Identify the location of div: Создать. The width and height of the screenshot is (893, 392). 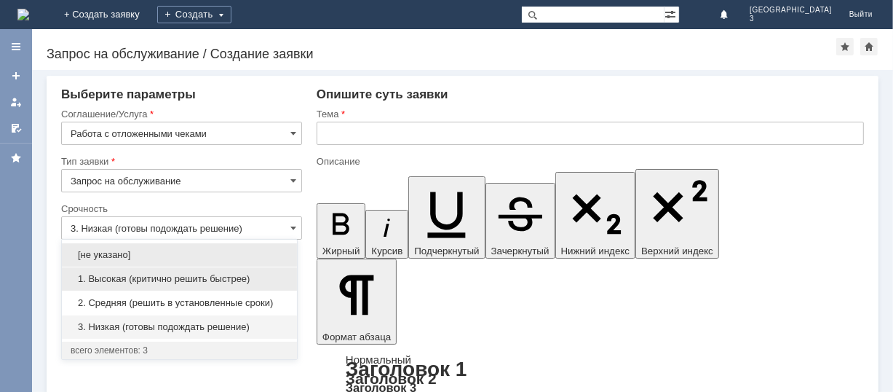
(194, 15).